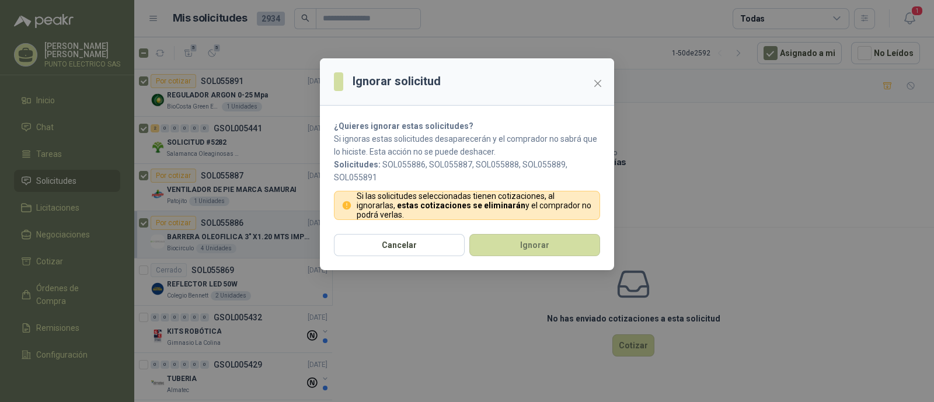  What do you see at coordinates (357, 165) in the screenshot?
I see `b: Solicitudes:` at bounding box center [357, 165].